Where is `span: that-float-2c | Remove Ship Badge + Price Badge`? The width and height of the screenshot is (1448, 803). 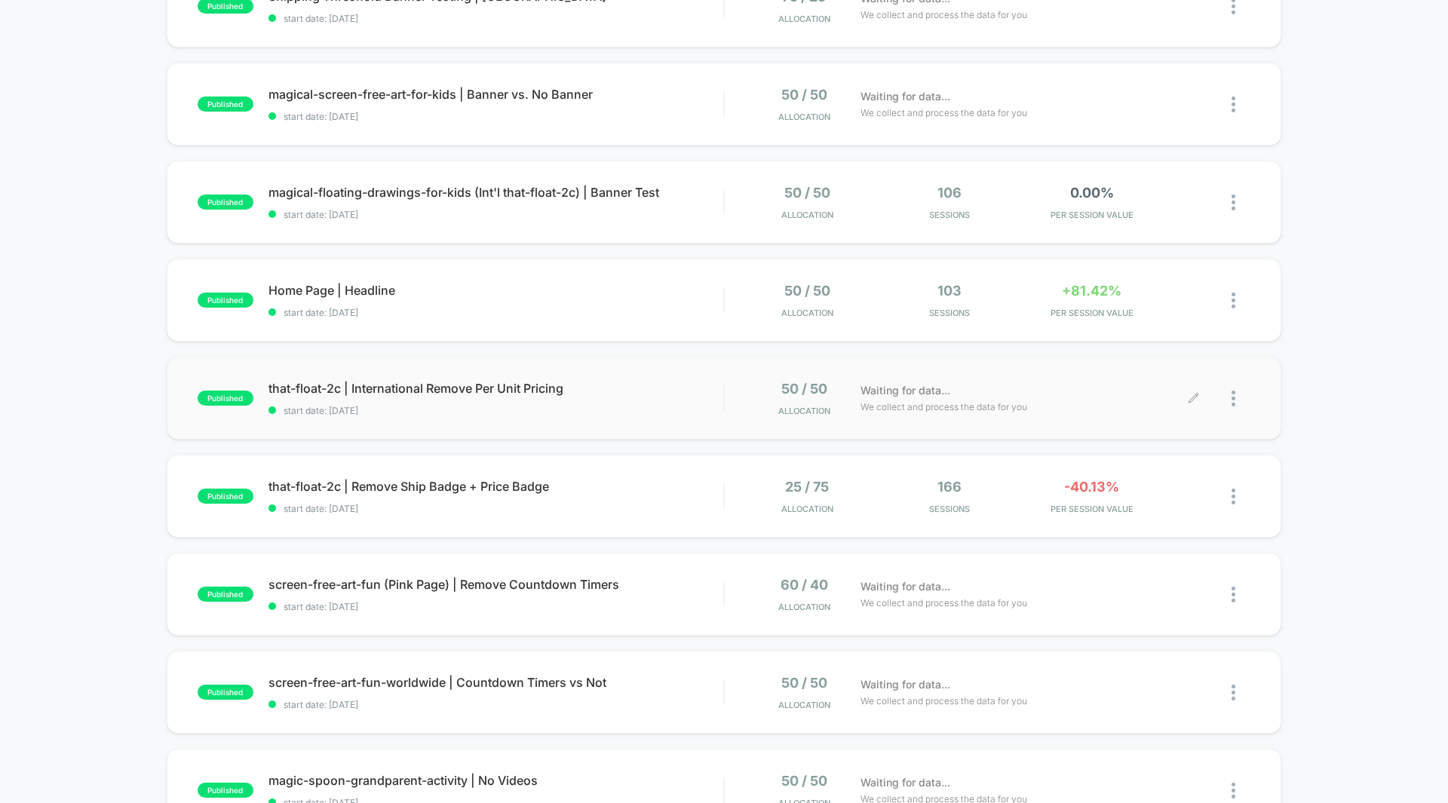
span: that-float-2c | Remove Ship Badge + Price Badge is located at coordinates (495, 486).